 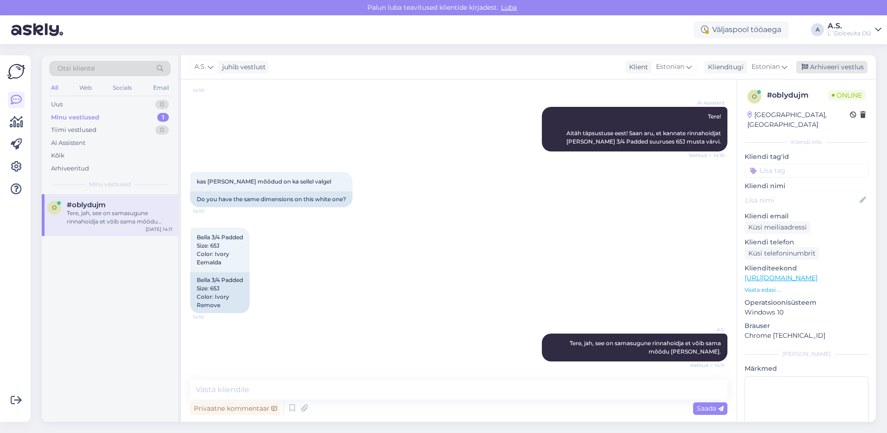 What do you see at coordinates (637, 67) in the screenshot?
I see `div: Klient` at bounding box center [637, 67].